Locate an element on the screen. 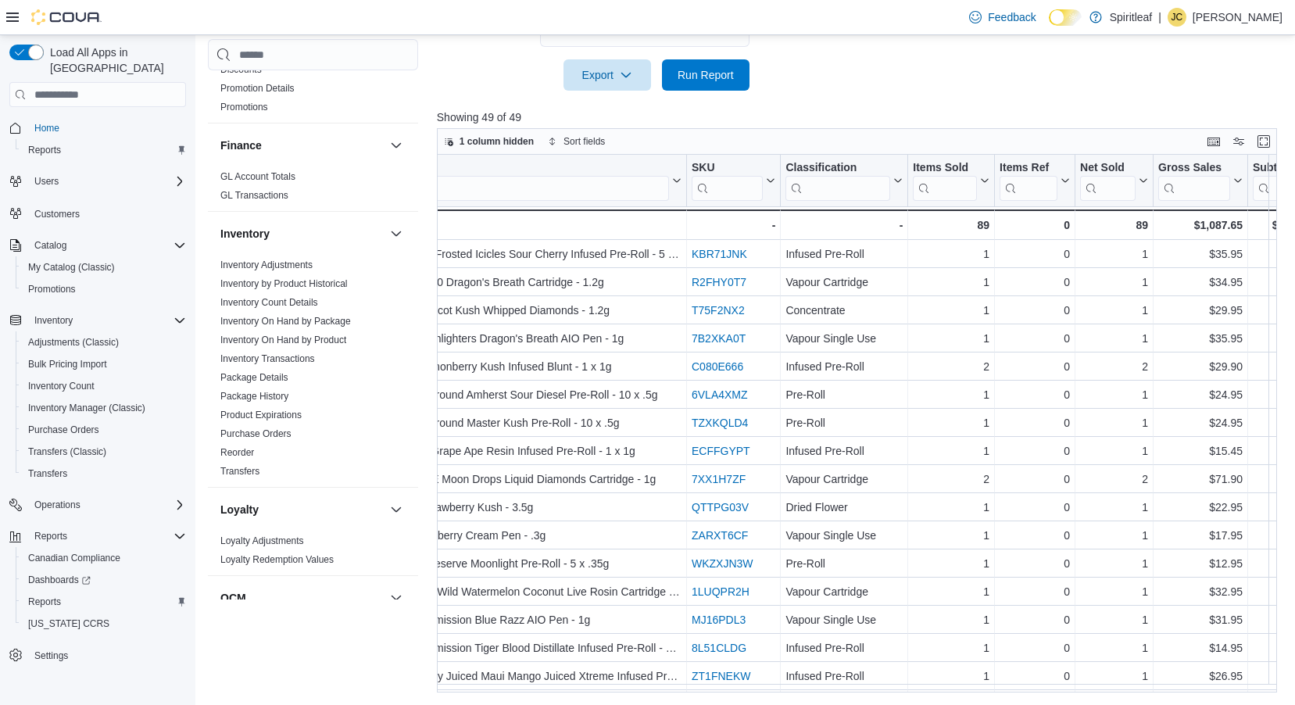  div: Classification is located at coordinates (838, 168).